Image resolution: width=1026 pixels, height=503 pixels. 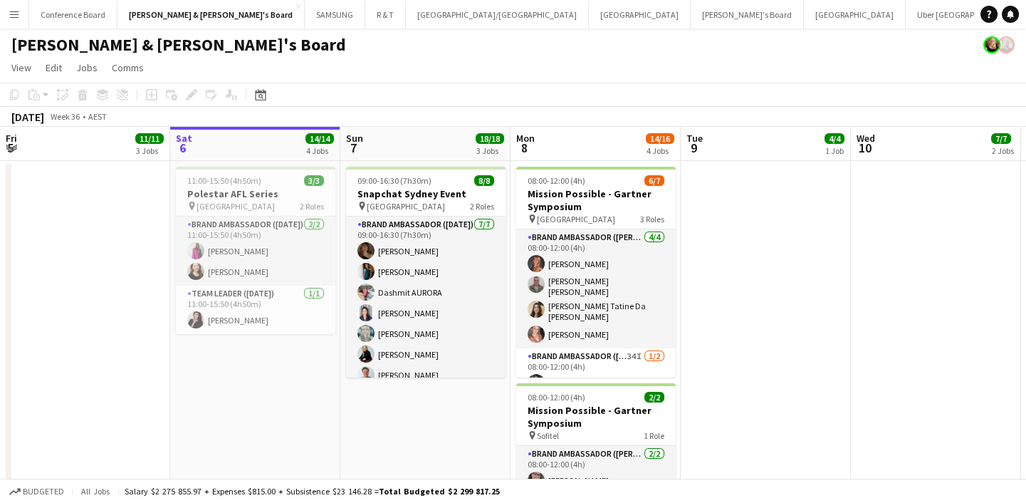 I want to click on div: AEST, so click(x=98, y=116).